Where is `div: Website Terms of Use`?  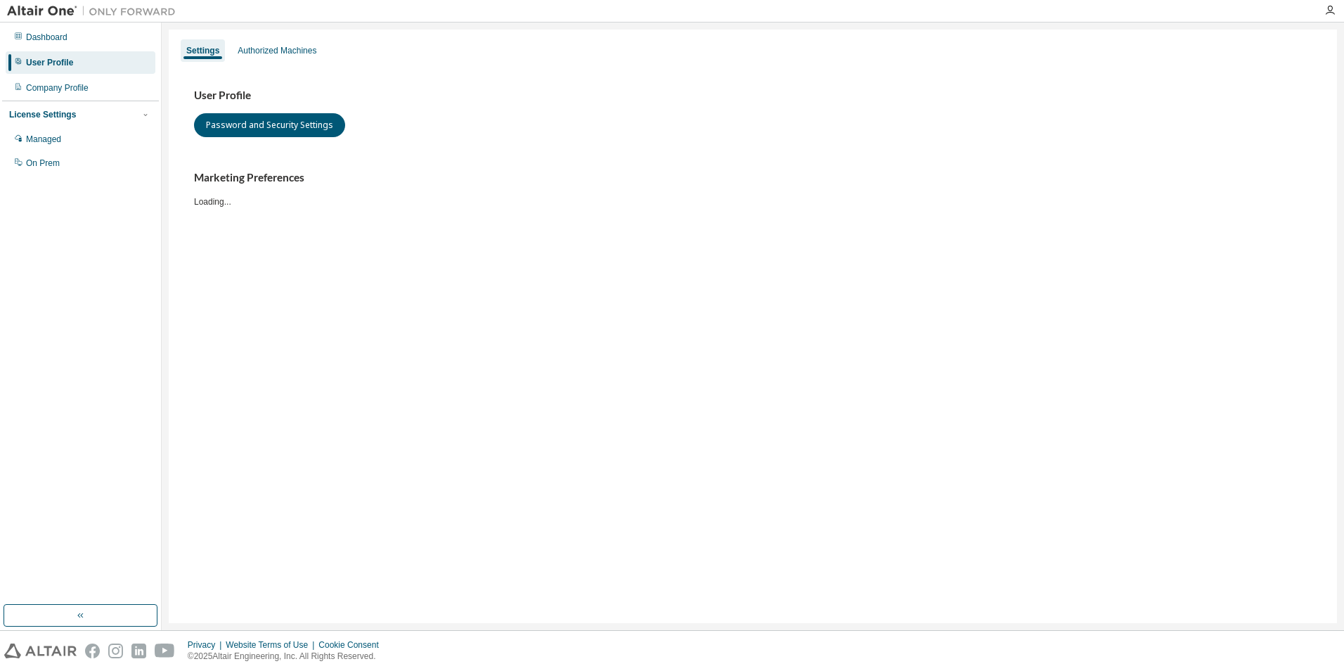 div: Website Terms of Use is located at coordinates (272, 645).